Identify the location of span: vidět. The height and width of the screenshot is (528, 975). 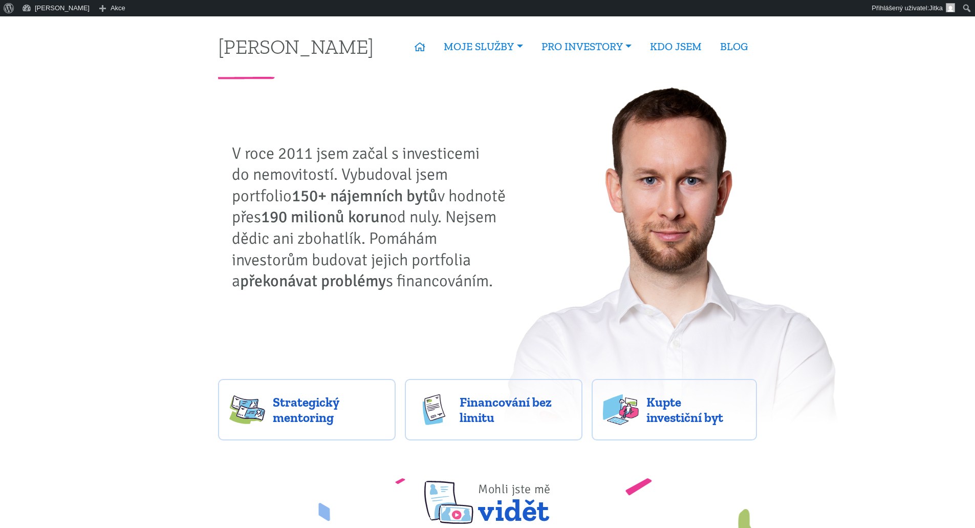
(515, 496).